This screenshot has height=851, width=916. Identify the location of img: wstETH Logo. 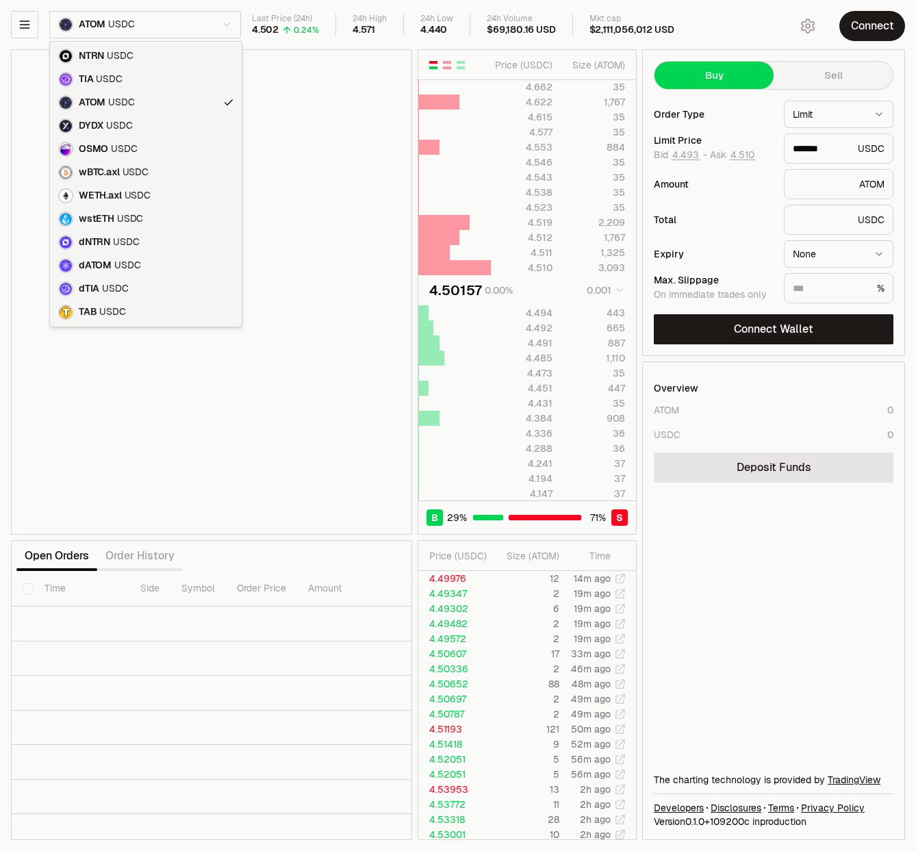
(66, 219).